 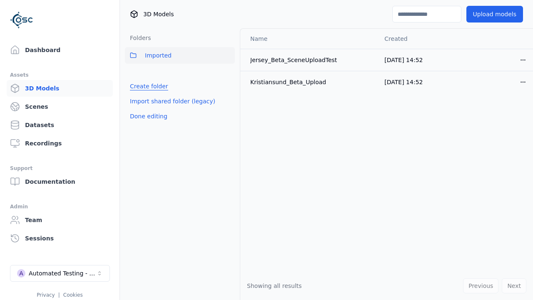 I want to click on button: Upload models, so click(x=495, y=14).